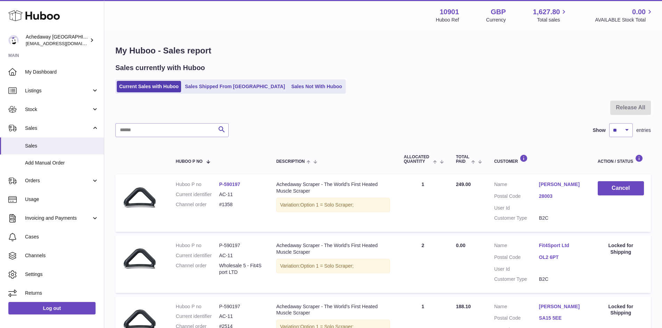 Image resolution: width=662 pixels, height=328 pixels. I want to click on a: Fit4Sport Ltd, so click(561, 246).